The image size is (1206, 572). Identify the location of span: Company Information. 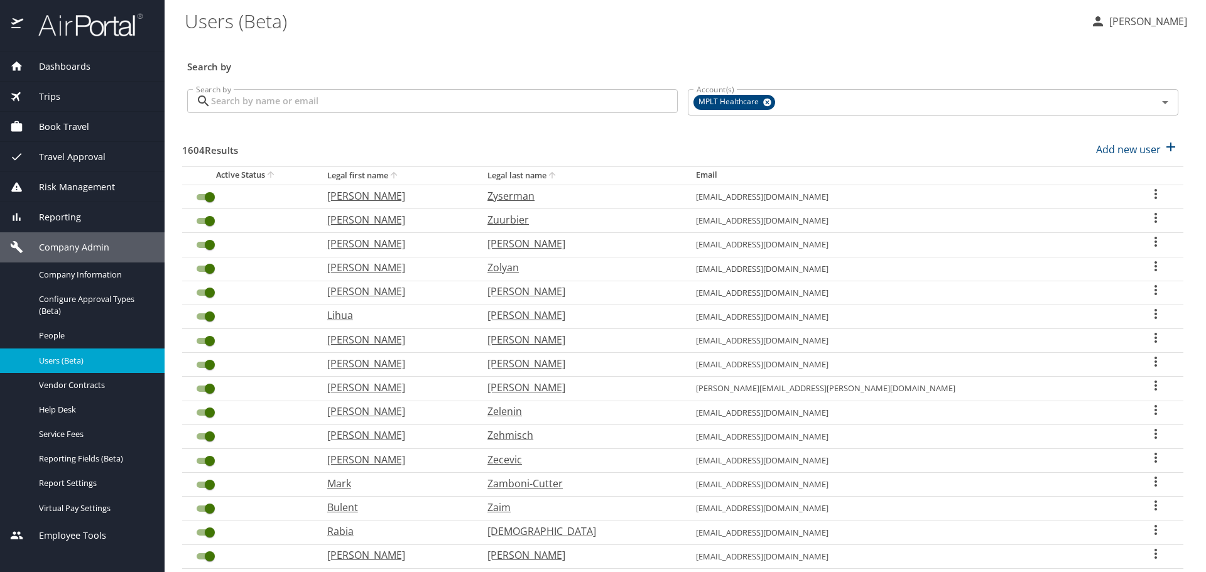
(94, 275).